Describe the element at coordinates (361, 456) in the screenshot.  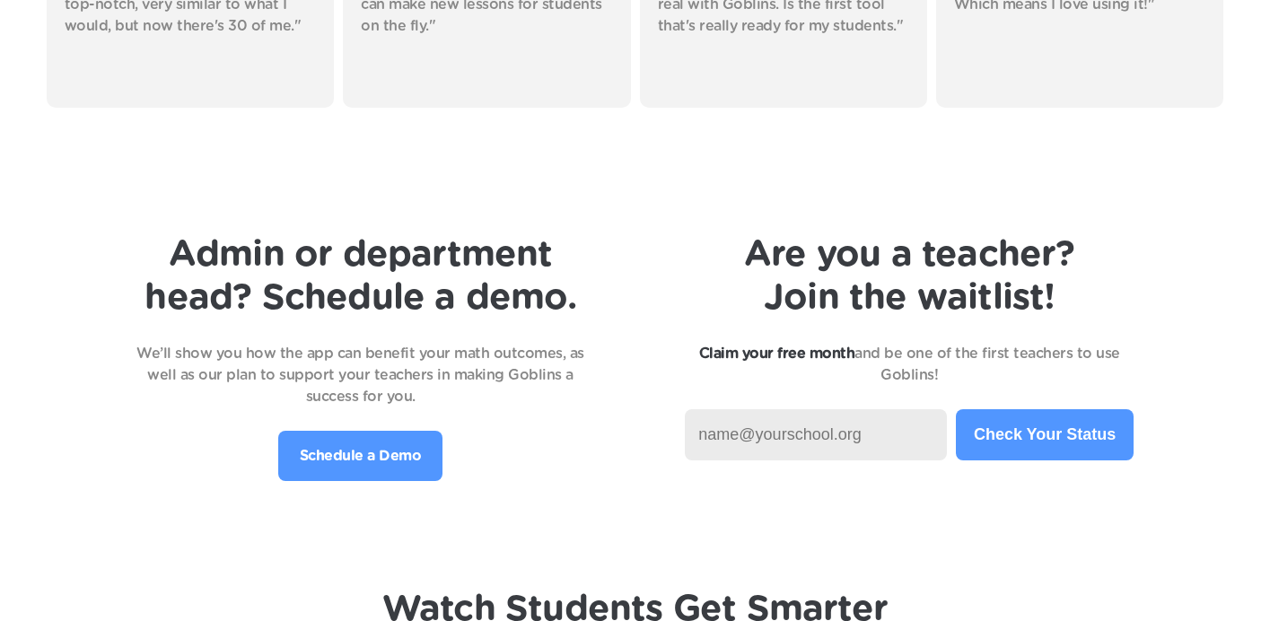
I see `a: Schedule a Demo` at that location.